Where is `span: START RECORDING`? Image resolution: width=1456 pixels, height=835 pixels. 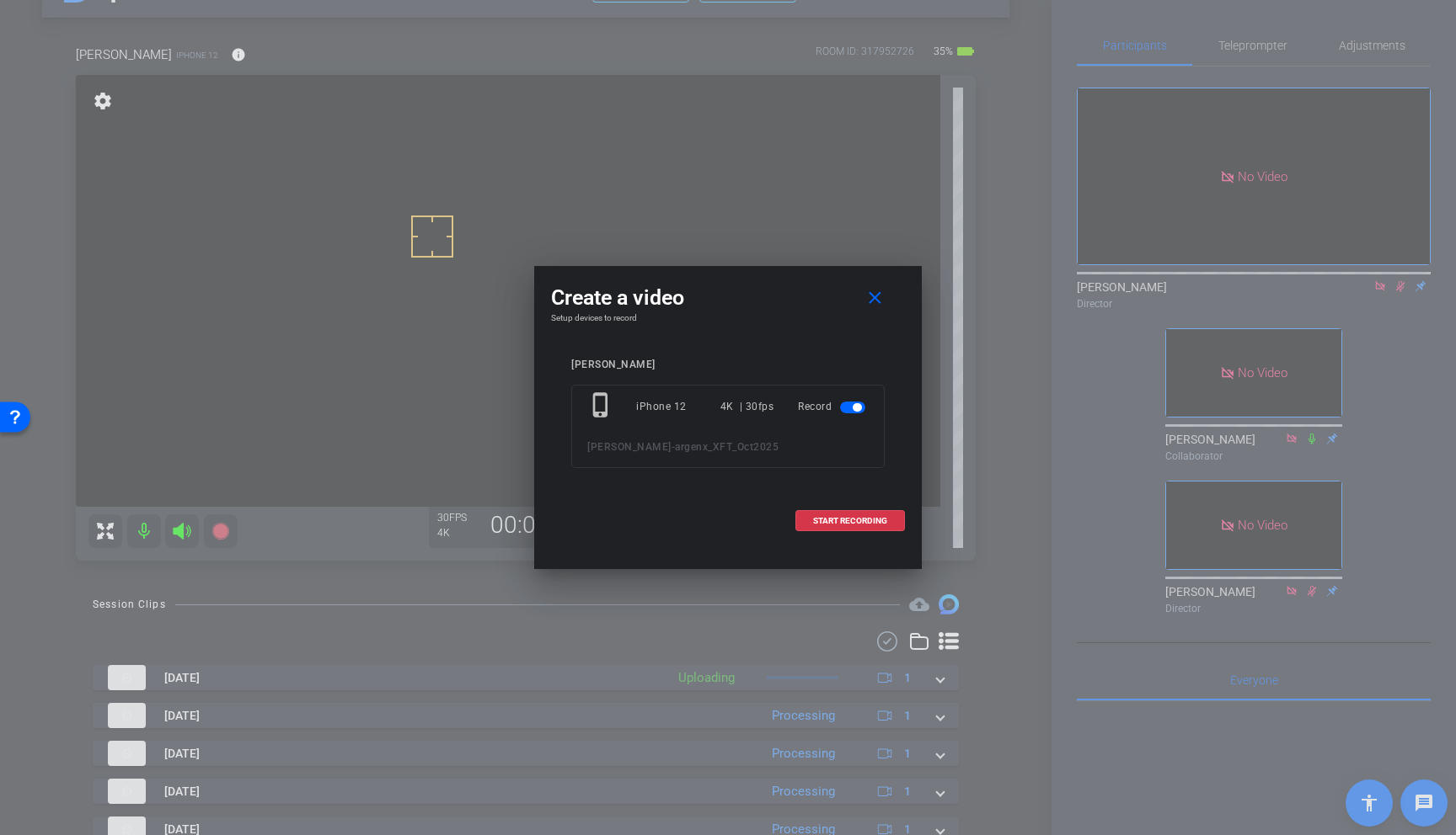 span: START RECORDING is located at coordinates (850, 521).